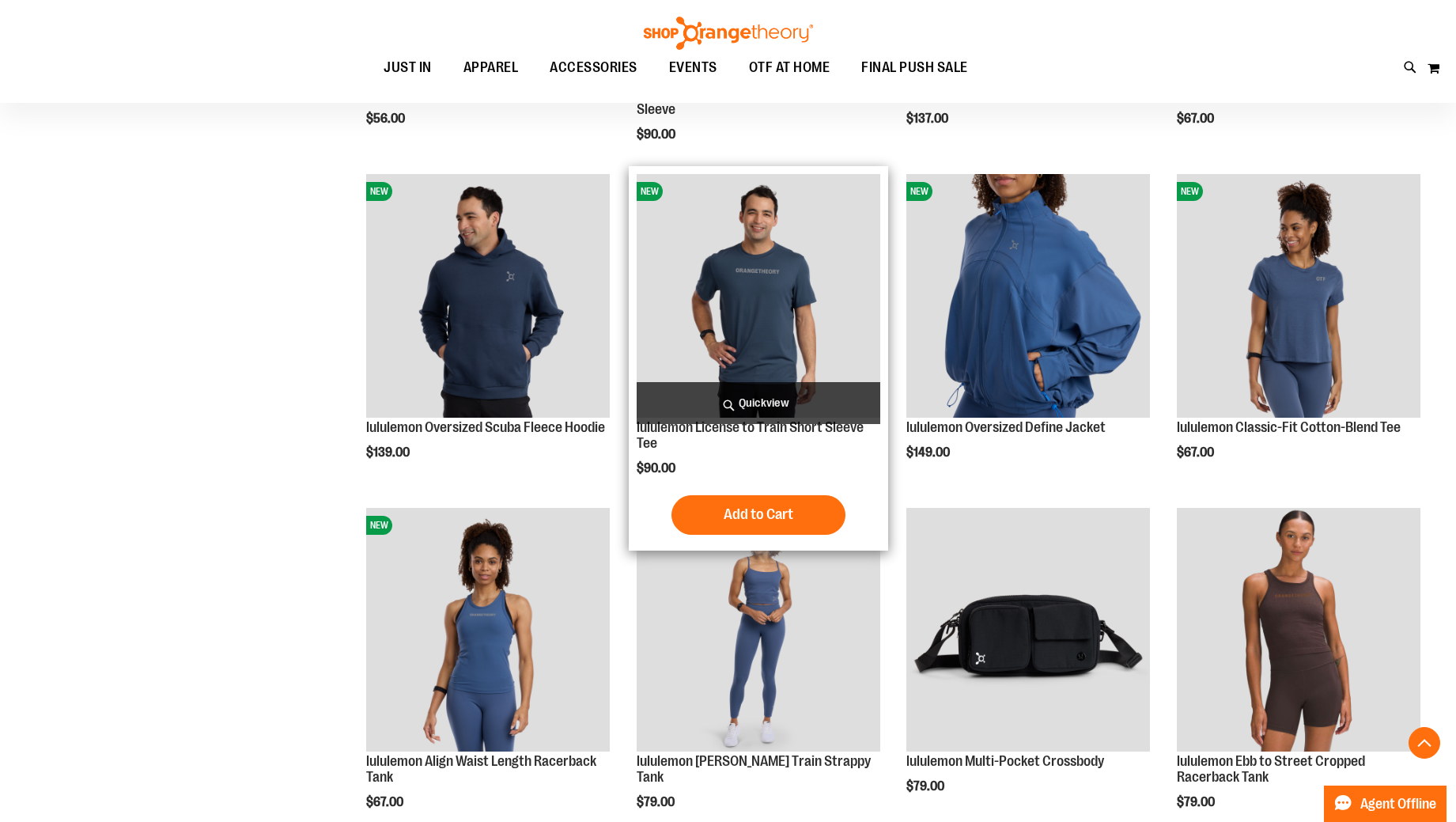 The width and height of the screenshot is (1456, 822). Describe the element at coordinates (759, 296) in the screenshot. I see `img: lululemon License to Train Short Sleeve Tee` at that location.